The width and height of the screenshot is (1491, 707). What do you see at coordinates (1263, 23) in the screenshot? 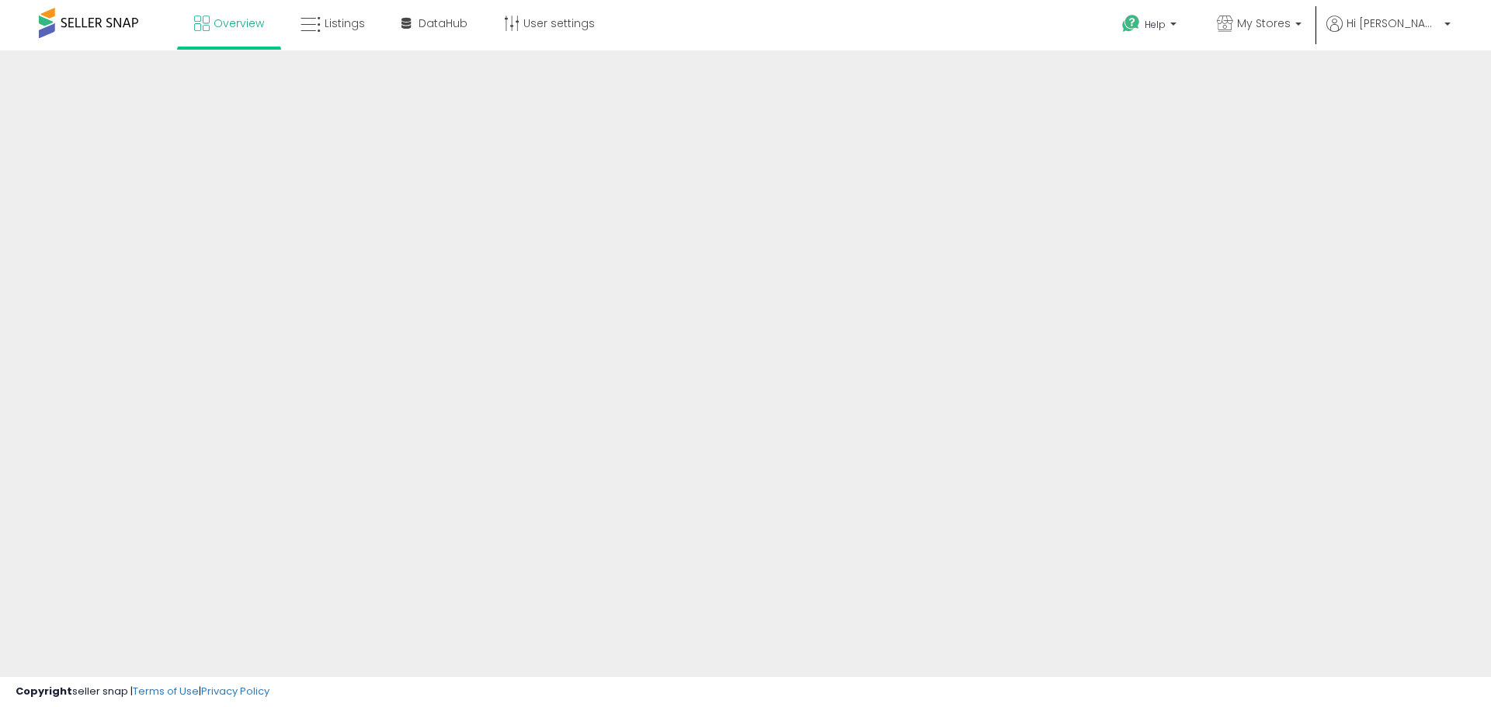
I see `span: My Stores` at bounding box center [1263, 23].